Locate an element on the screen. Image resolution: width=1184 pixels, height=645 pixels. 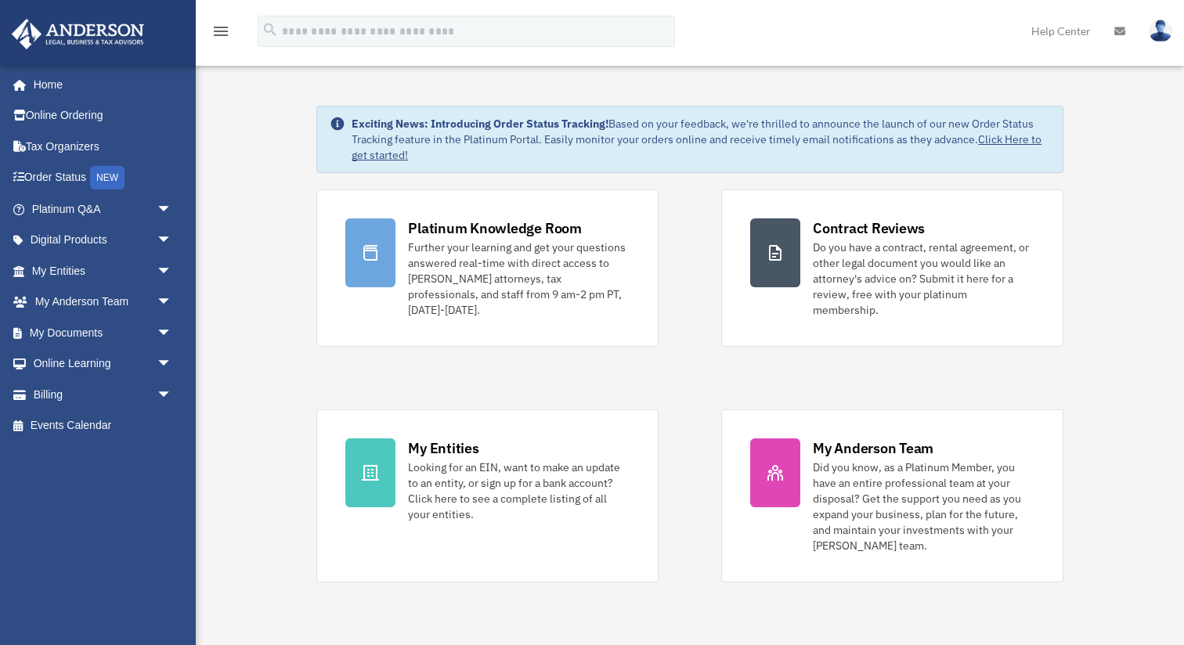
a: My Anderson Team Did you know, as a Platinum Member, you have an entire professional team at your... is located at coordinates (892, 496).